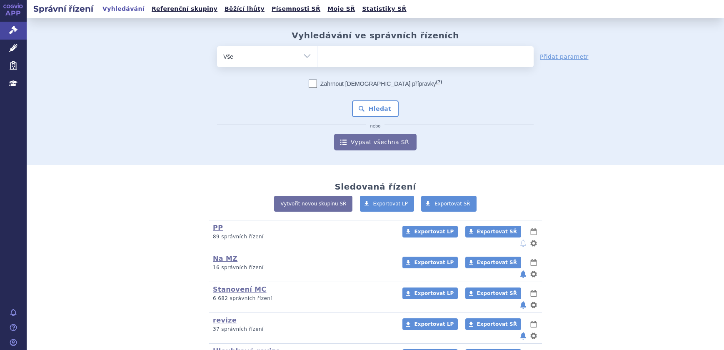 This screenshot has width=724, height=350. What do you see at coordinates (302, 268) in the screenshot?
I see `p: 16 správních řízení` at bounding box center [302, 268].